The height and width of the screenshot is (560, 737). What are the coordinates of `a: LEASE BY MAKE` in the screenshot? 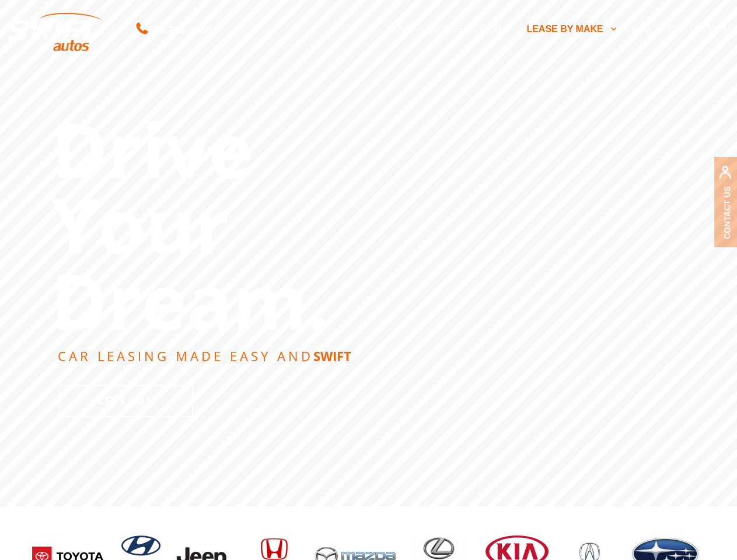 It's located at (571, 29).